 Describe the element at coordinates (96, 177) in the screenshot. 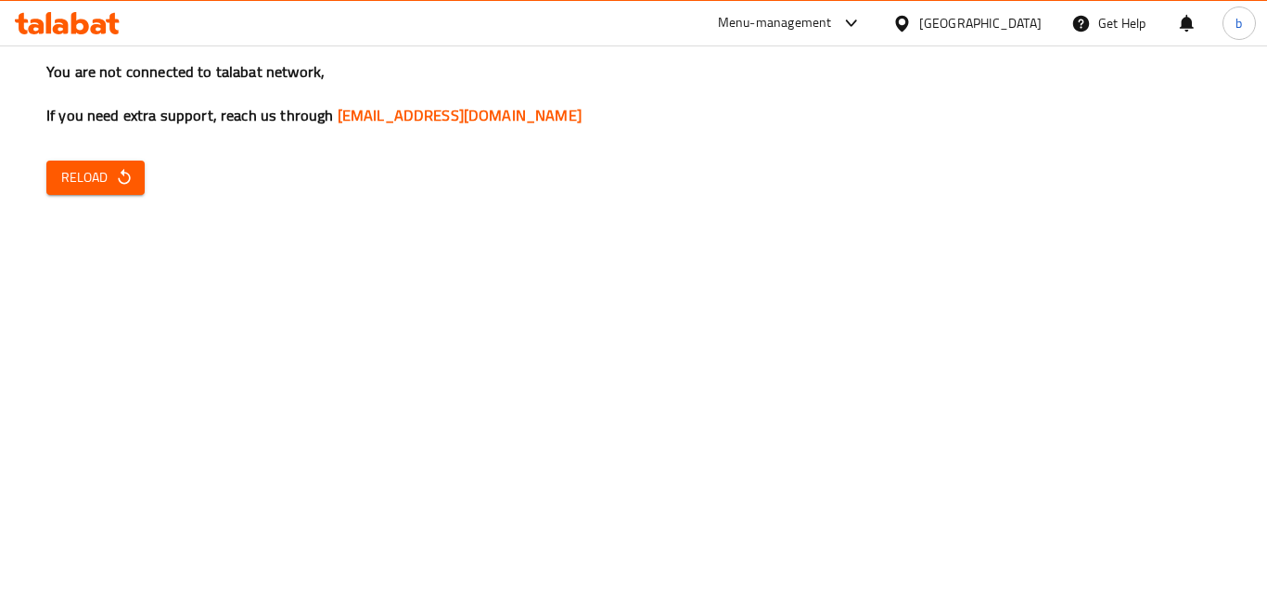

I see `button: Reload` at that location.